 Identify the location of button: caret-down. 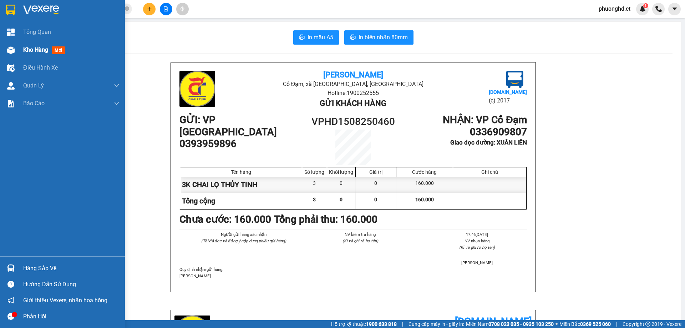
(674, 9).